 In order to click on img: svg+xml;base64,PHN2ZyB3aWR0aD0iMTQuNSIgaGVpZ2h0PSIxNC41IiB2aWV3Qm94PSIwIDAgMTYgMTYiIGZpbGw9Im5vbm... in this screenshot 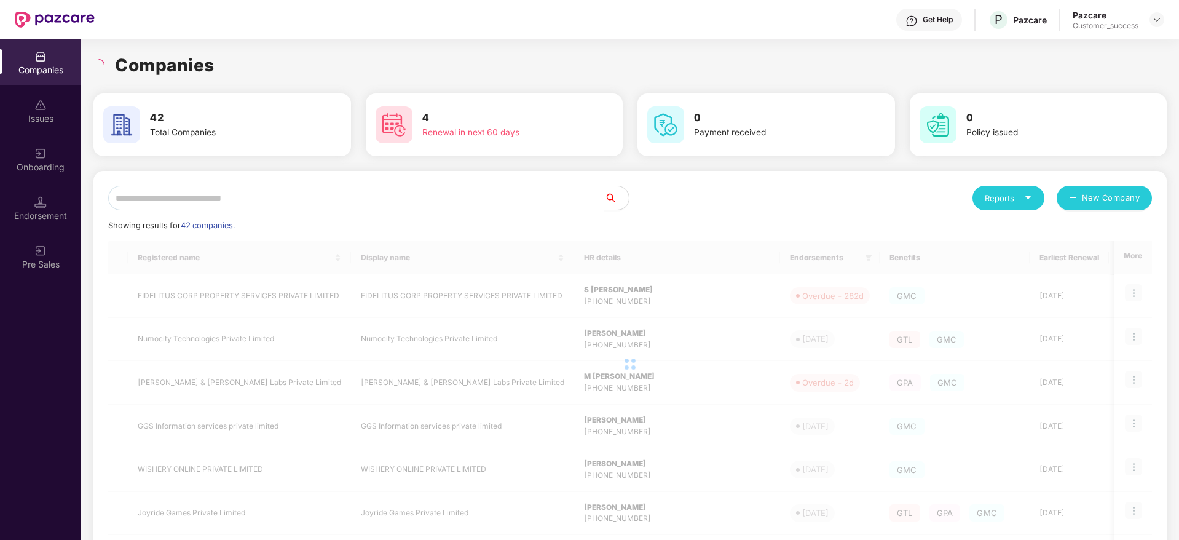, I will do `click(41, 202)`.